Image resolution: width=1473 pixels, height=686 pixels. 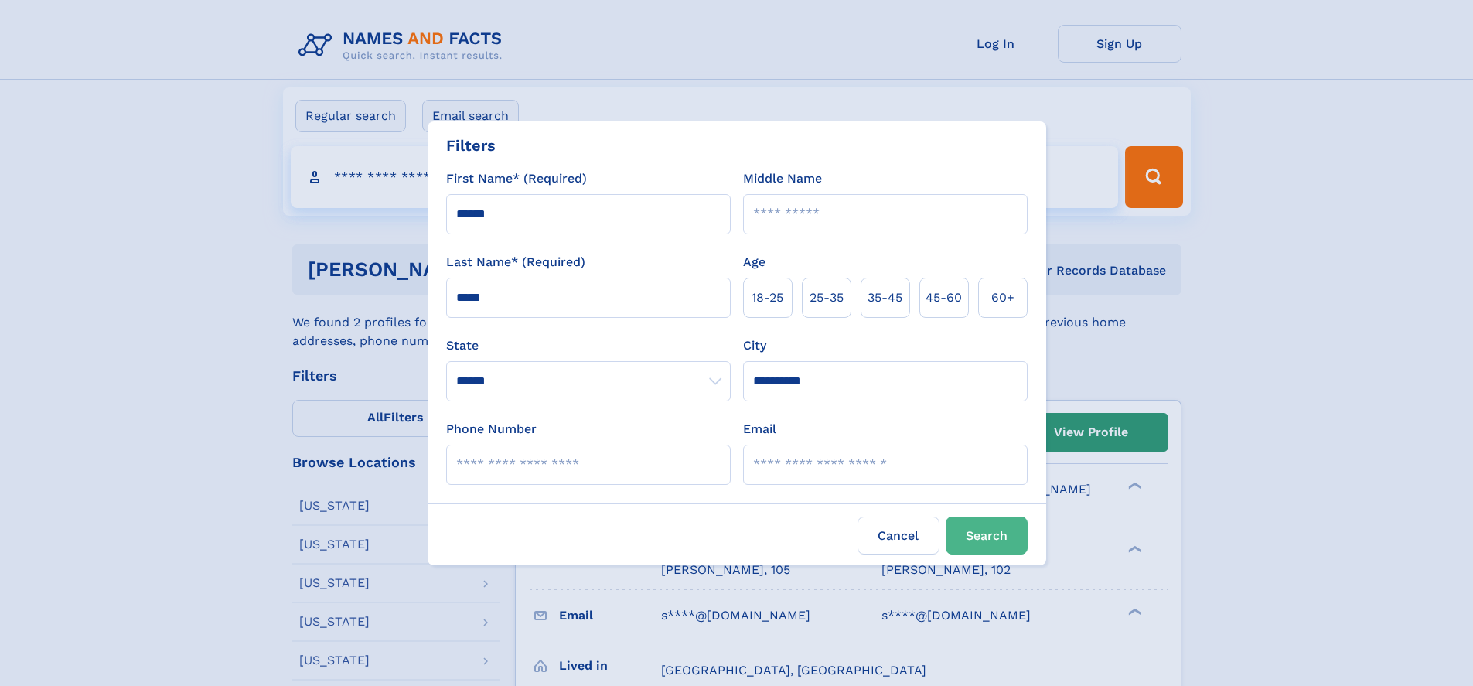 I want to click on span: 35‑45, so click(x=884, y=298).